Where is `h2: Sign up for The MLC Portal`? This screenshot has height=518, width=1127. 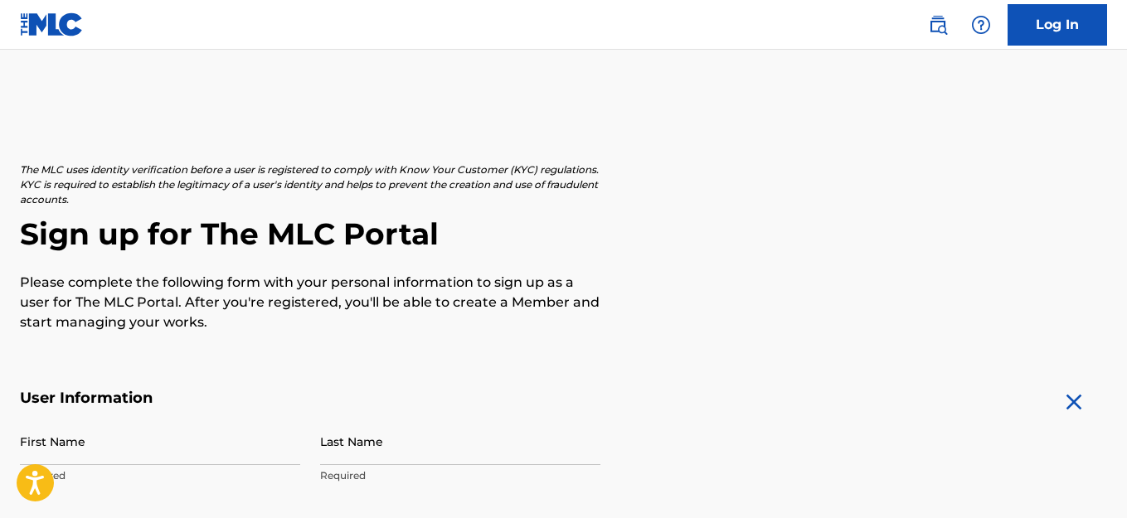
h2: Sign up for The MLC Portal is located at coordinates (563, 234).